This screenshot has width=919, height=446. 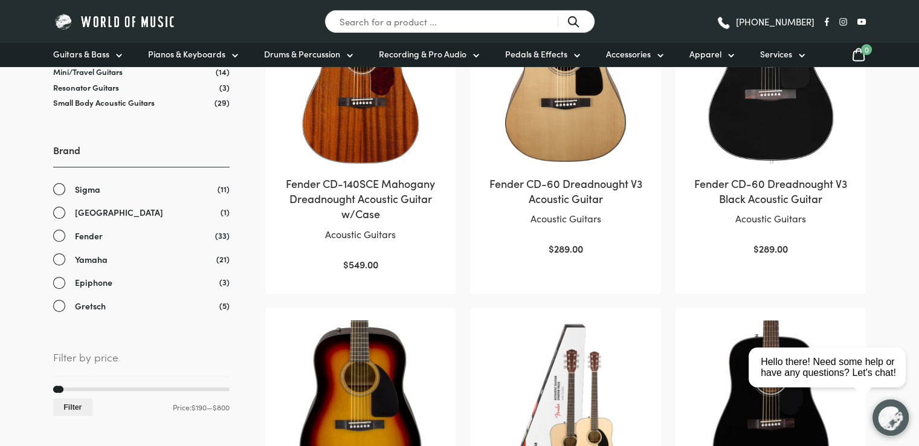 What do you see at coordinates (141, 228) in the screenshot?
I see `div: Brand` at bounding box center [141, 228].